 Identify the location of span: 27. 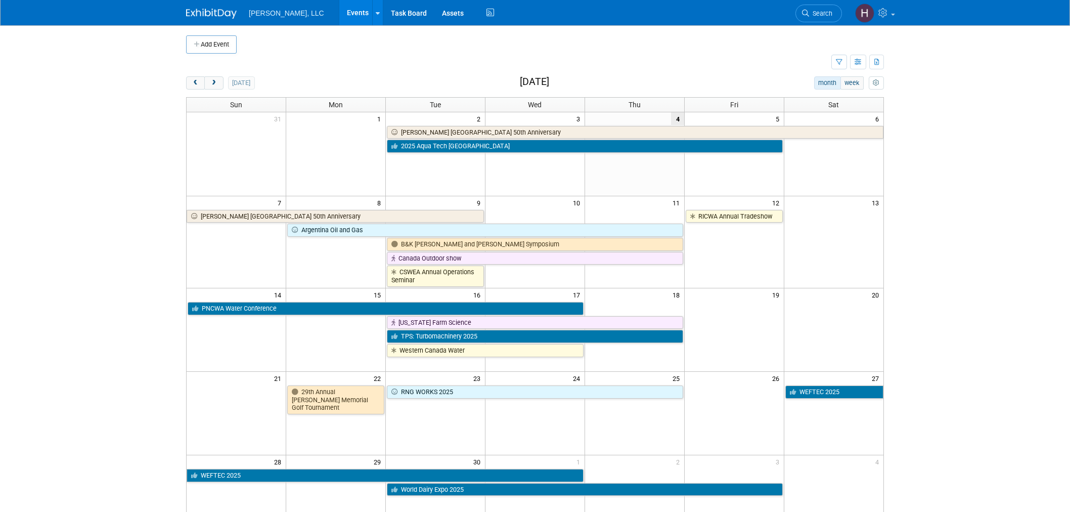
(877, 378).